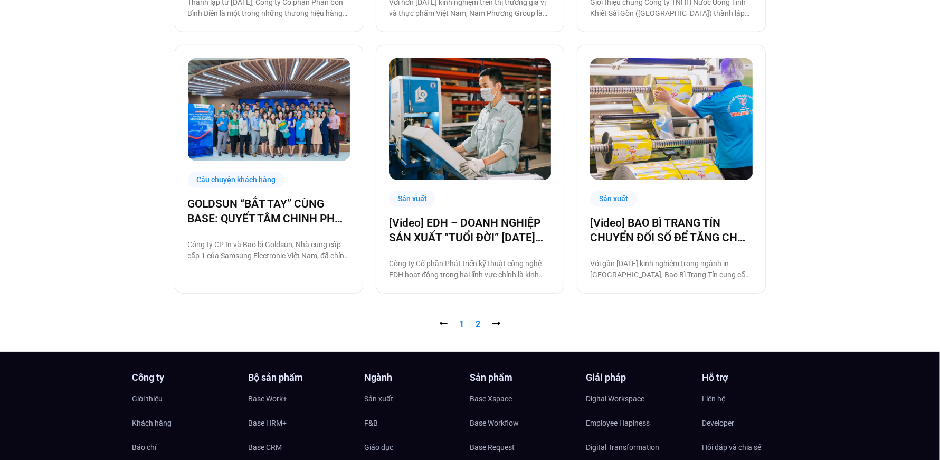 The width and height of the screenshot is (940, 460). Describe the element at coordinates (755, 398) in the screenshot. I see `a: Liên hệ` at that location.